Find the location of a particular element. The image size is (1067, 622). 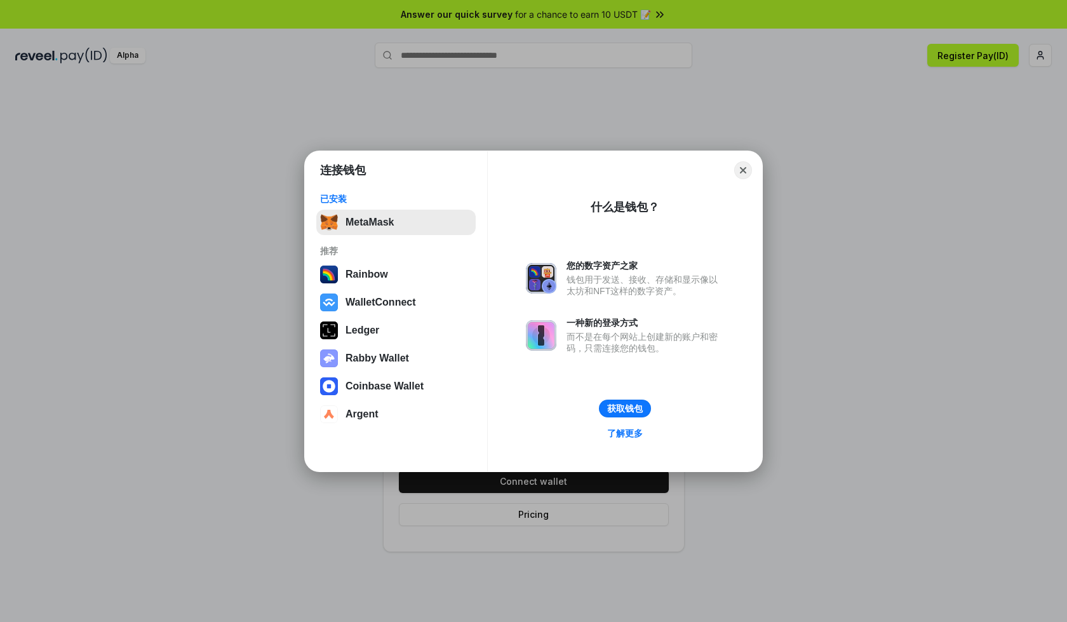

button: Coinbase Wallet is located at coordinates (396, 386).